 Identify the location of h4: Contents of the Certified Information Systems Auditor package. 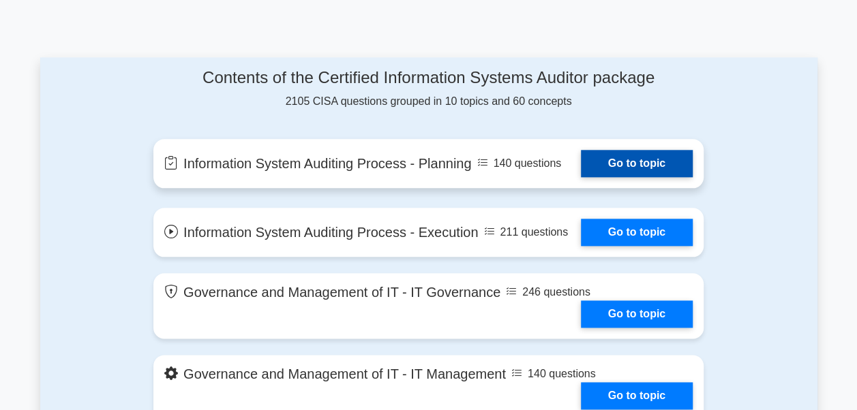
(428, 78).